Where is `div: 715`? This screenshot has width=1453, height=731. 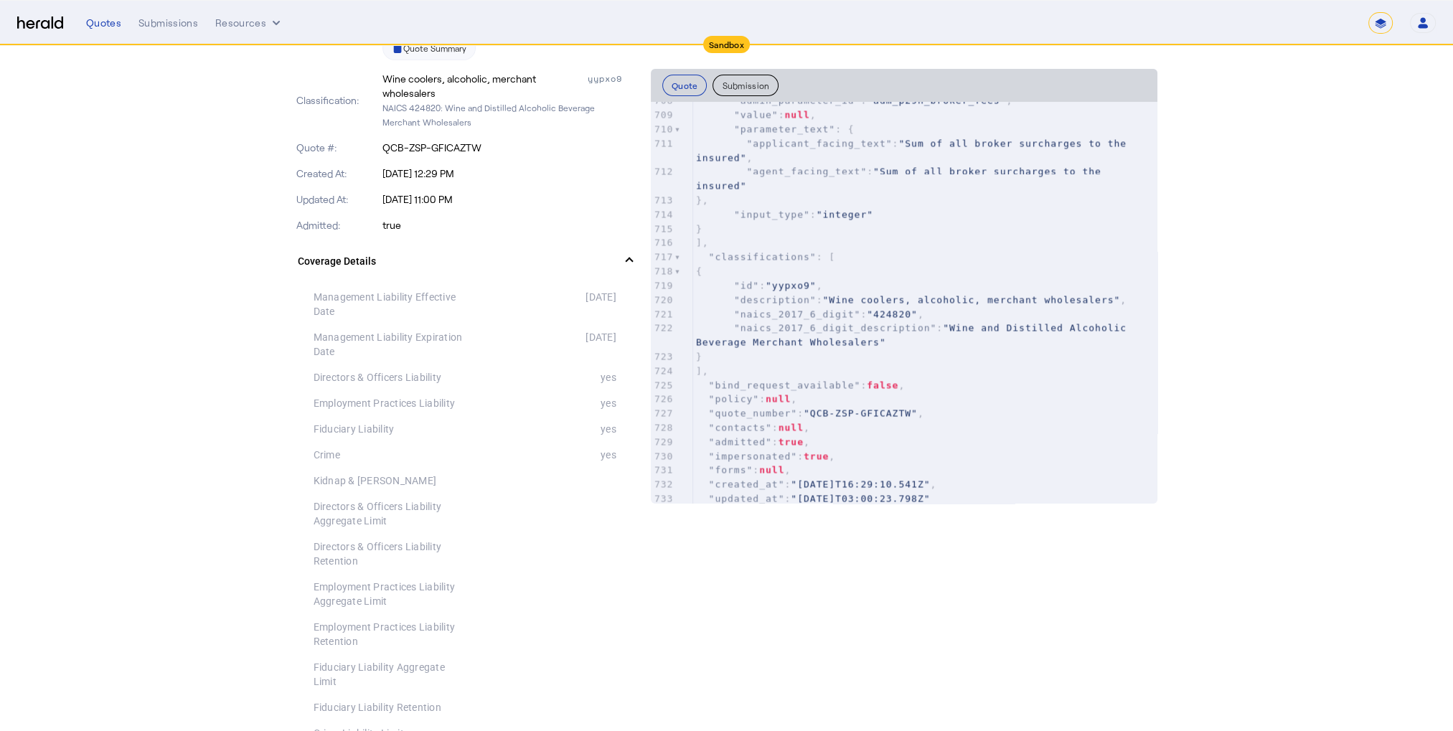
div: 715 is located at coordinates (662, 230).